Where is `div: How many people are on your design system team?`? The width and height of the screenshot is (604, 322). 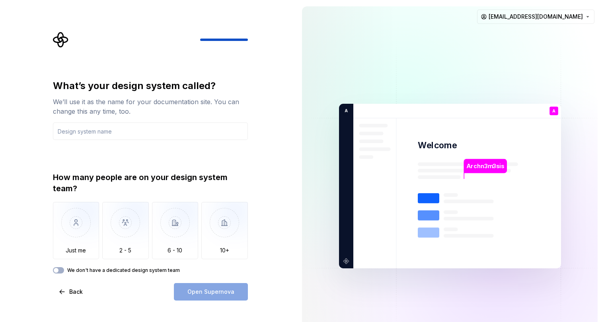 div: How many people are on your design system team? is located at coordinates (150, 183).